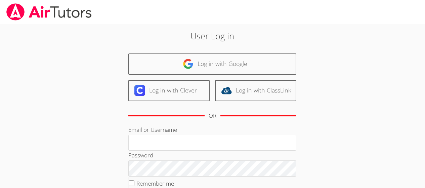  Describe the element at coordinates (155, 183) in the screenshot. I see `label: Remember me` at that location.